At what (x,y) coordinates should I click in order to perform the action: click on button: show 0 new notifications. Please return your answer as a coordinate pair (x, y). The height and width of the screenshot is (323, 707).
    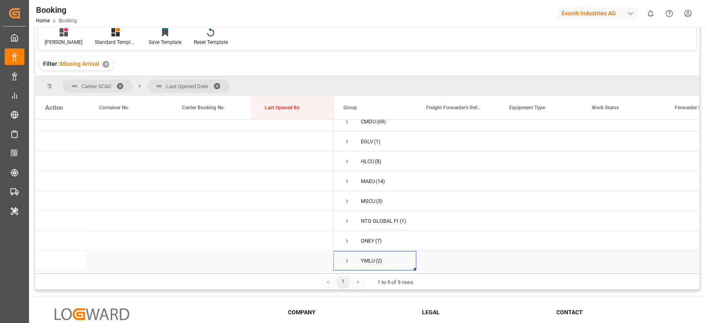
    Looking at the image, I should click on (650, 13).